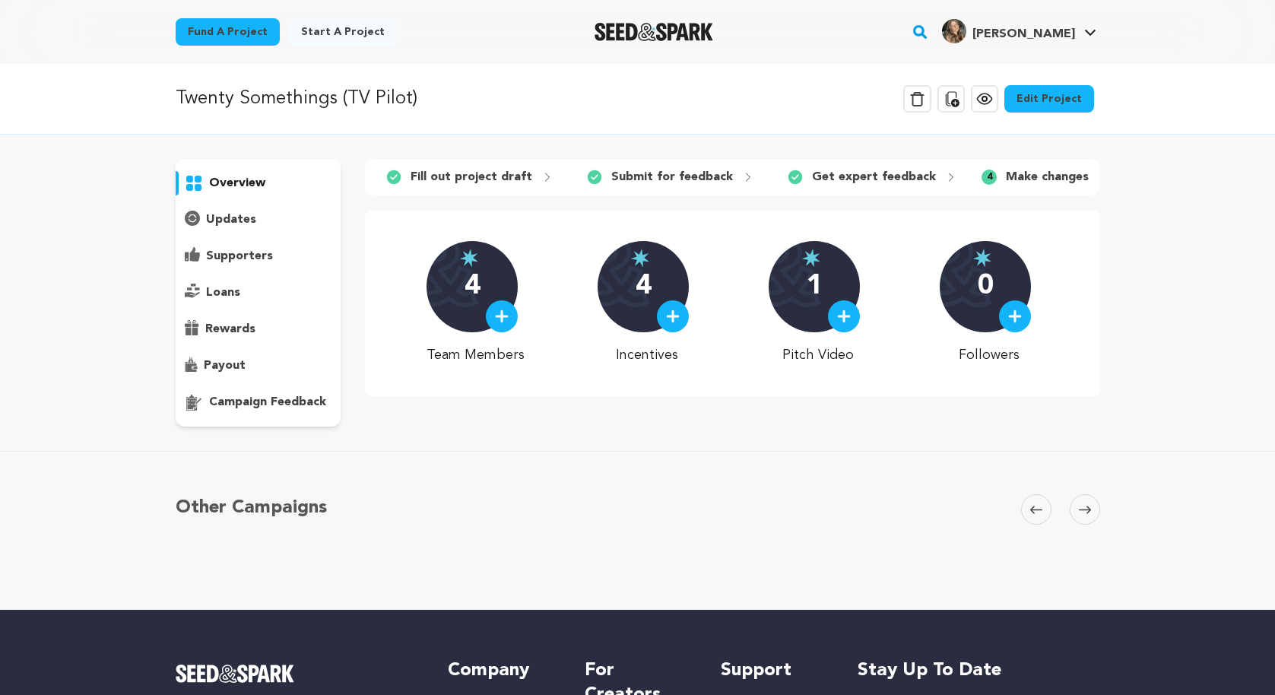 The height and width of the screenshot is (695, 1275). I want to click on p: Fill out project draft, so click(472, 177).